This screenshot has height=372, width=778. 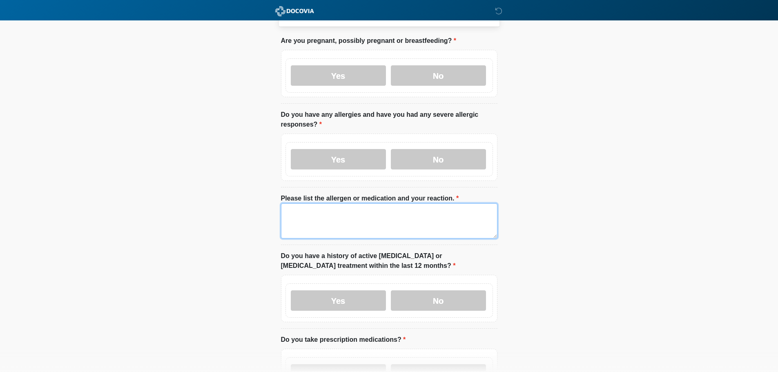 What do you see at coordinates (294, 11) in the screenshot?
I see `img: ABC Med Spa- GFEase Logo` at bounding box center [294, 11].